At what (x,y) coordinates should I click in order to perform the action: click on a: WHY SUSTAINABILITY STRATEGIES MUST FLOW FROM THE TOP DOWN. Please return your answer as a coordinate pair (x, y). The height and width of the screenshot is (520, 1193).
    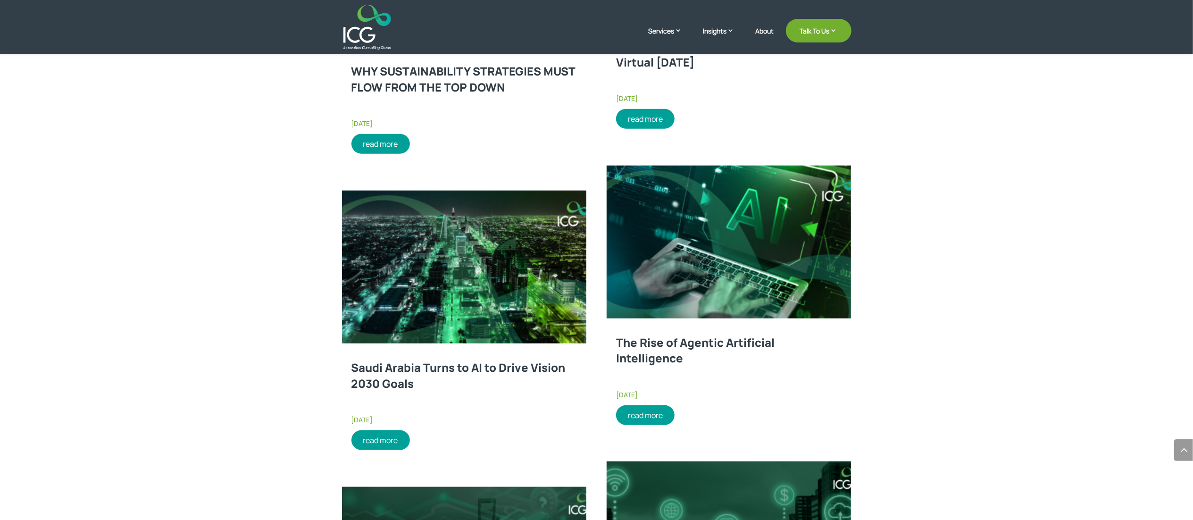
    Looking at the image, I should click on (463, 79).